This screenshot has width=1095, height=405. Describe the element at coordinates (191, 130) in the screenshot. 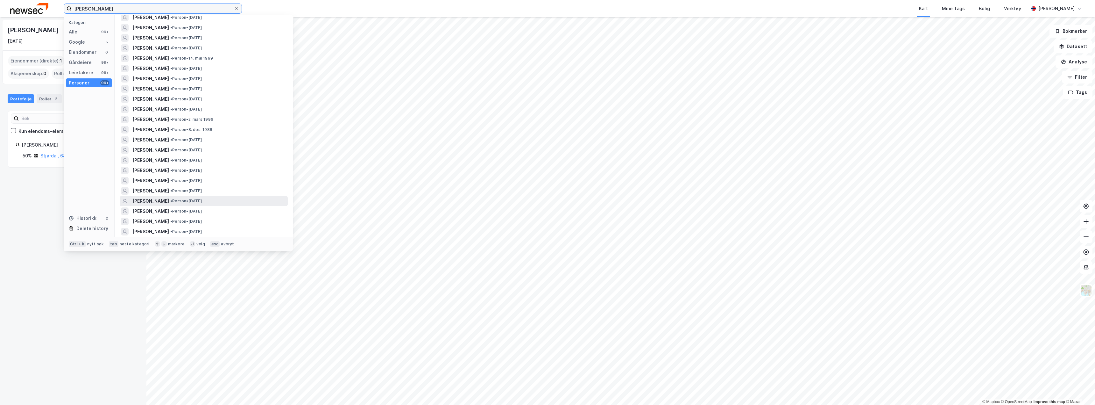

I see `span: Person • 8. des. 1986` at that location.